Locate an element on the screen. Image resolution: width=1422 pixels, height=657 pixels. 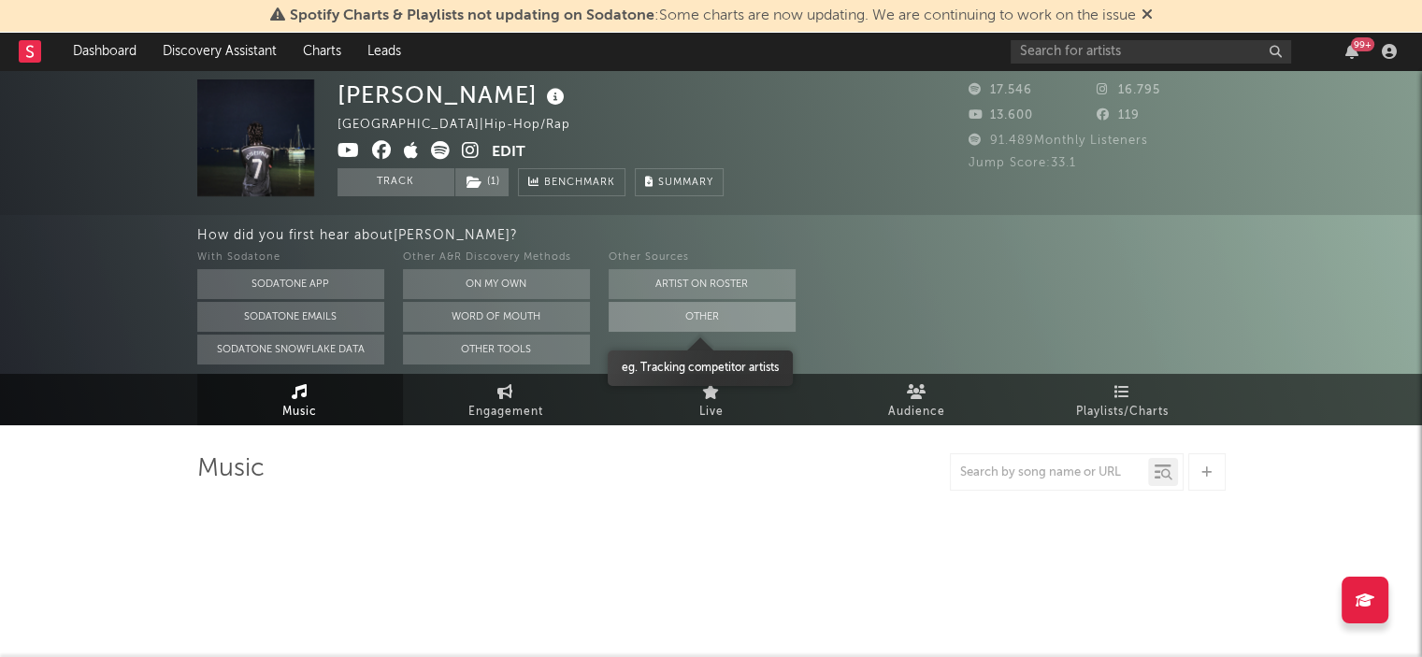
input: Search for artists is located at coordinates (1151, 51).